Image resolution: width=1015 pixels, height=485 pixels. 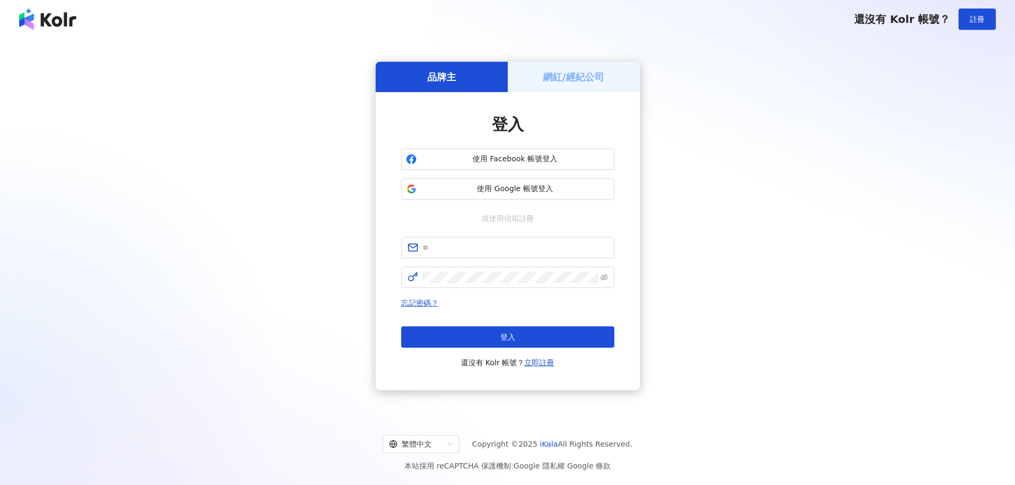 I want to click on a: iKala, so click(x=549, y=444).